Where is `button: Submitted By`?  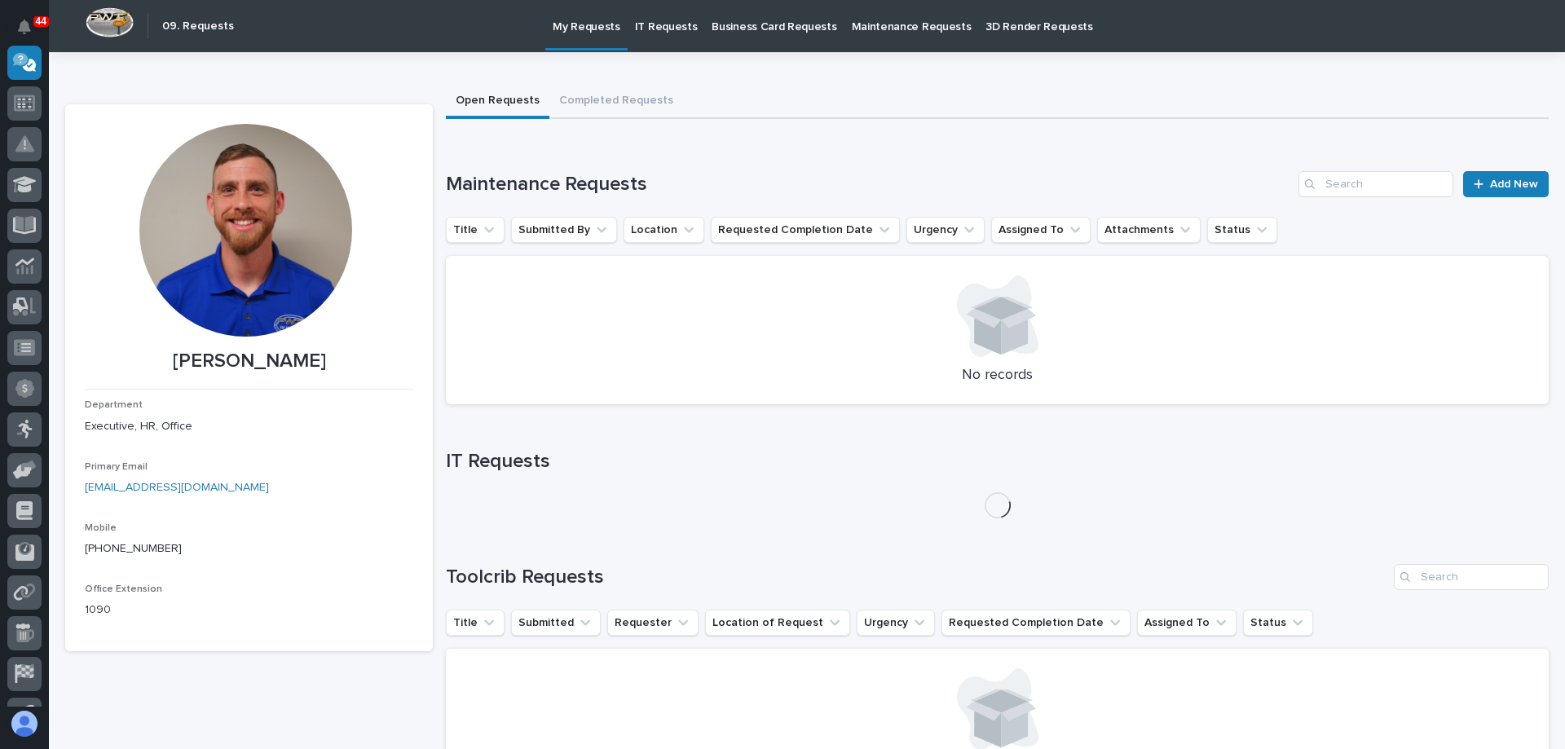 button: Submitted By is located at coordinates (564, 230).